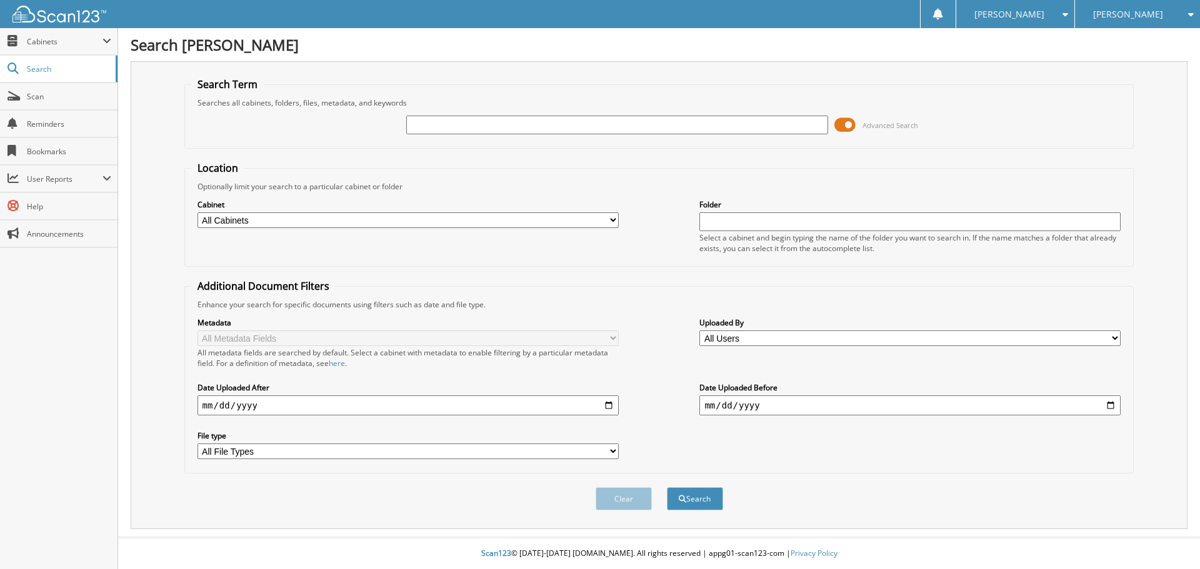 The height and width of the screenshot is (569, 1200). I want to click on label: Date Uploaded After, so click(408, 387).